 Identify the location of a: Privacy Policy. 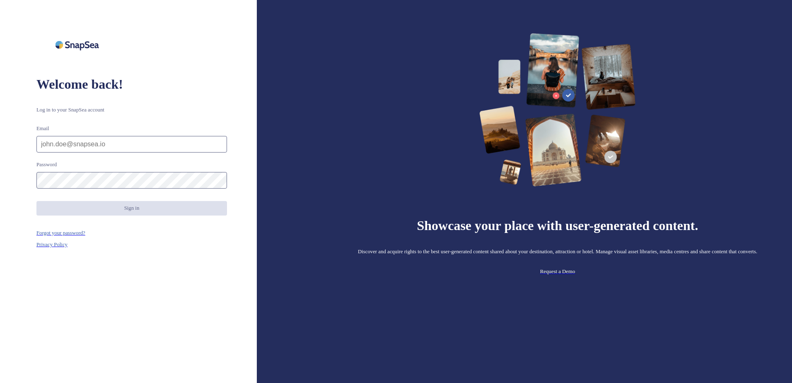
(132, 244).